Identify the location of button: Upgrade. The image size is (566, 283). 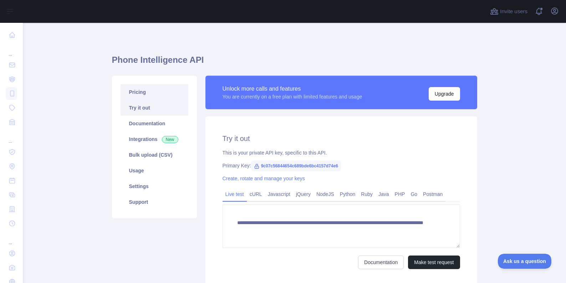
(444, 94).